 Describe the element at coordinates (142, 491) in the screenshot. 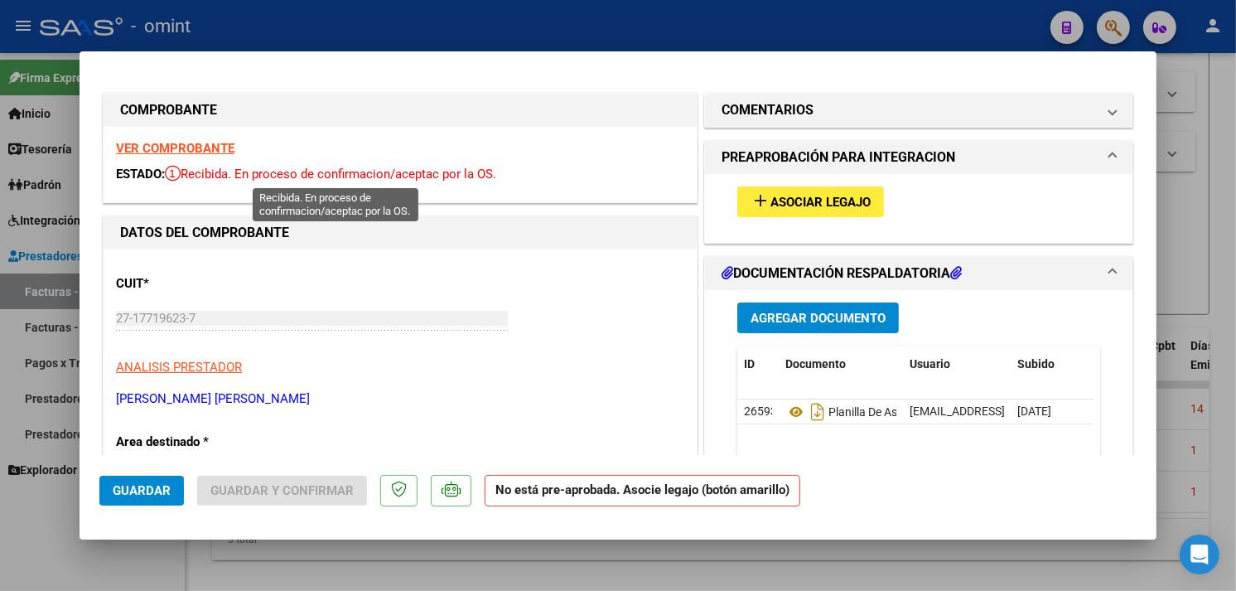

I see `span: Guardar` at that location.